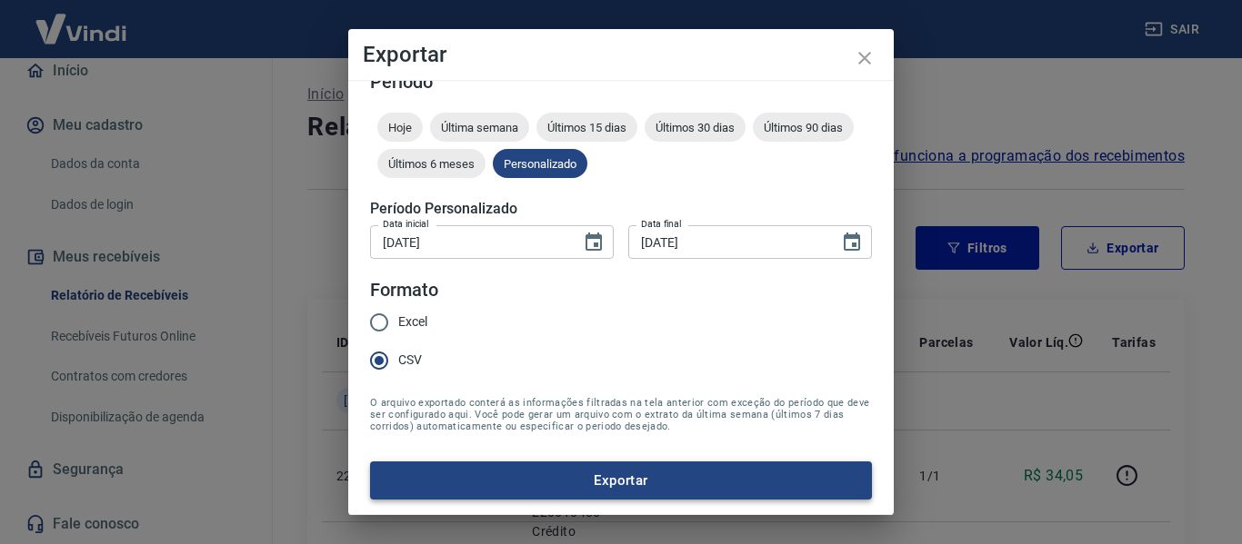 The image size is (1242, 544). Describe the element at coordinates (405, 224) in the screenshot. I see `label: Data inicial` at that location.